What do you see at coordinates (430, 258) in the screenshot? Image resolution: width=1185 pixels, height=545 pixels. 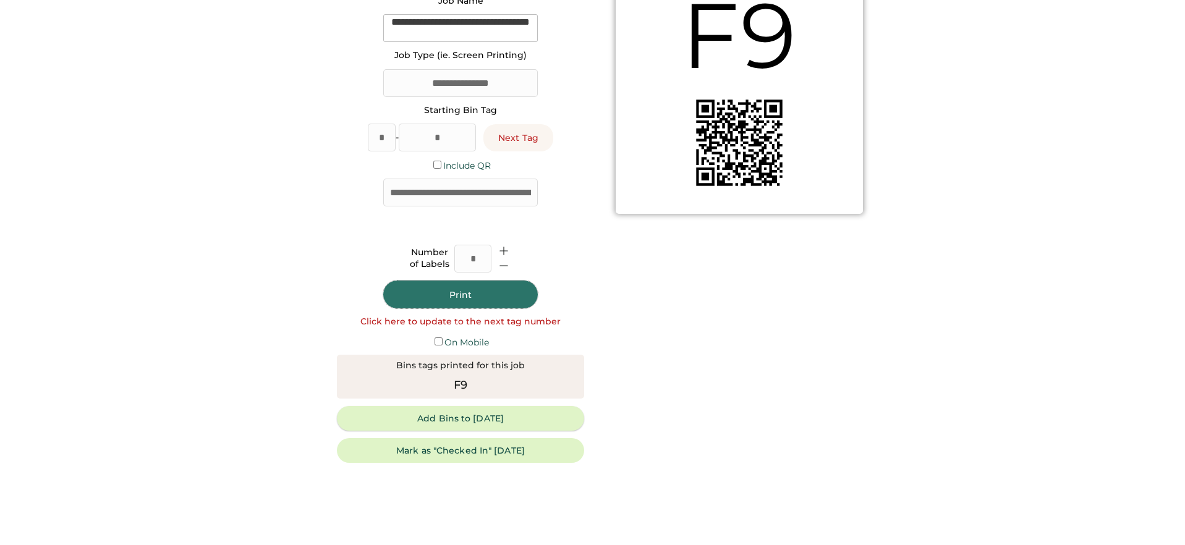 I see `div: Number of Labels` at bounding box center [430, 258].